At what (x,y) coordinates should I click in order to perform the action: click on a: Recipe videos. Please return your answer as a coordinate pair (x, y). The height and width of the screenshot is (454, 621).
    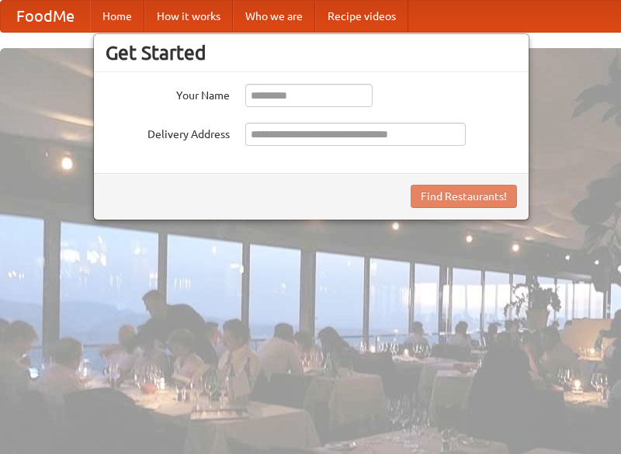
    Looking at the image, I should click on (362, 16).